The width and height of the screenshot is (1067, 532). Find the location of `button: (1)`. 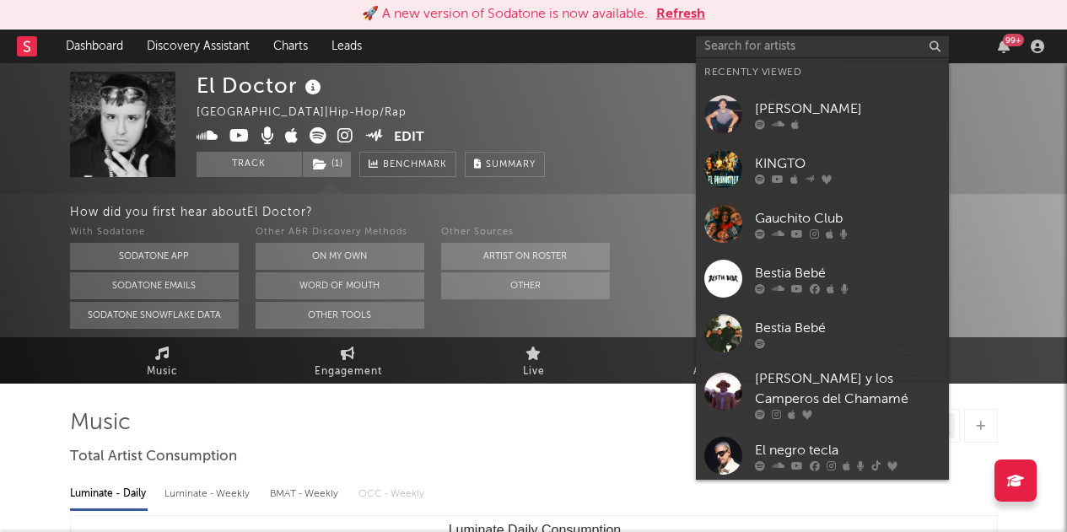

button: (1) is located at coordinates (326, 164).